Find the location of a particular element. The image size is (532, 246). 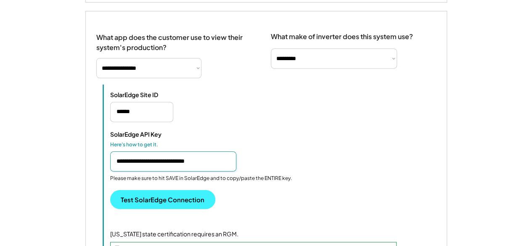

div: SolarEdge Site ID is located at coordinates (152, 95).